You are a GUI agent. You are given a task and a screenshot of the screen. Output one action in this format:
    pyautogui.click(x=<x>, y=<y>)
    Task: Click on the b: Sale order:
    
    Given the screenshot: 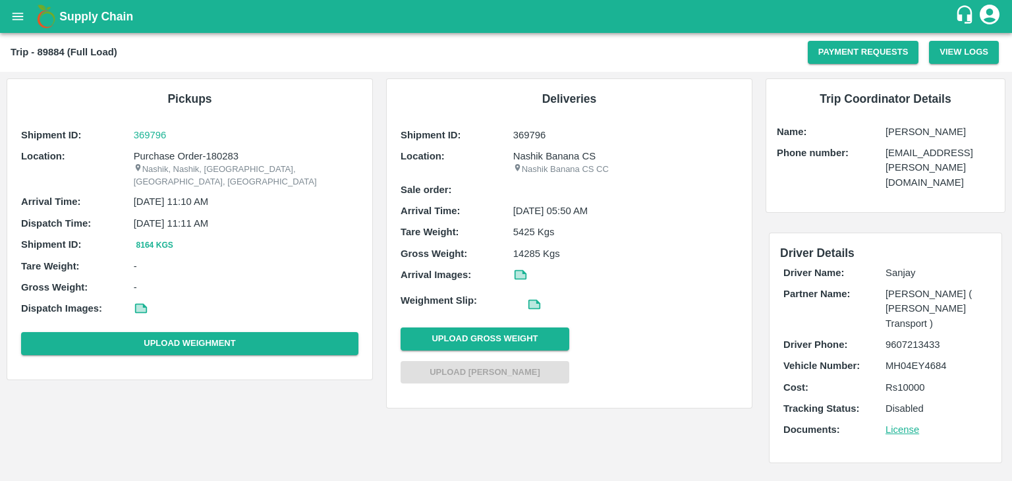 What is the action you would take?
    pyautogui.click(x=426, y=190)
    